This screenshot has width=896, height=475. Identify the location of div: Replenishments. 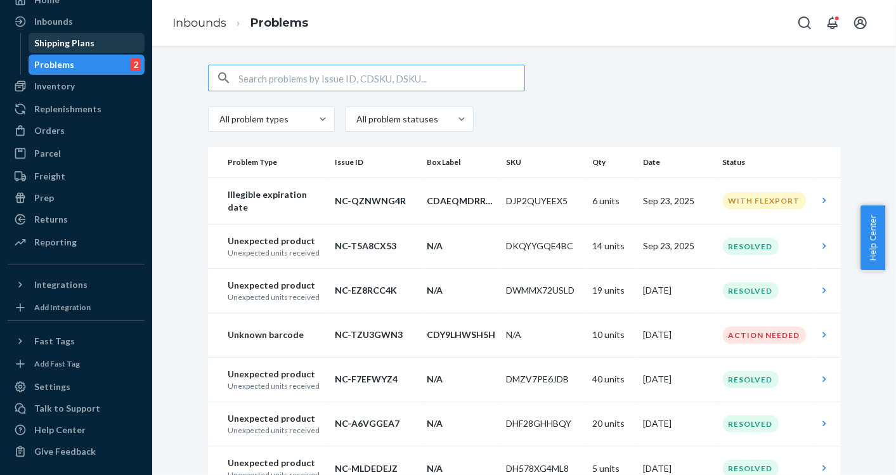
(68, 109).